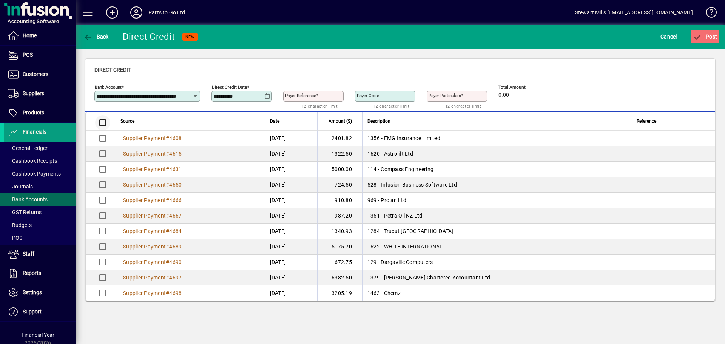 The image size is (725, 344). What do you see at coordinates (34, 132) in the screenshot?
I see `span: Financials` at bounding box center [34, 132].